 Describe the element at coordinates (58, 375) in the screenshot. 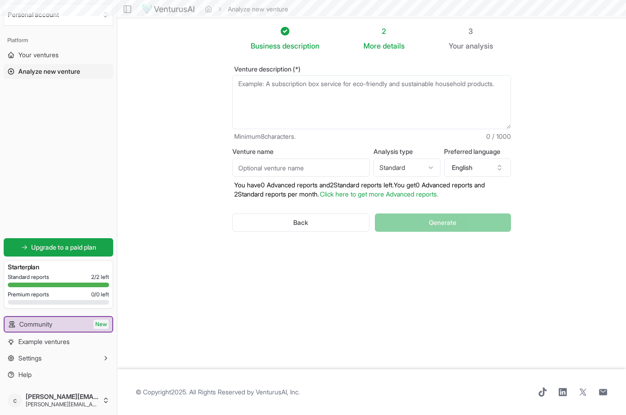

I see `a: Help` at that location.